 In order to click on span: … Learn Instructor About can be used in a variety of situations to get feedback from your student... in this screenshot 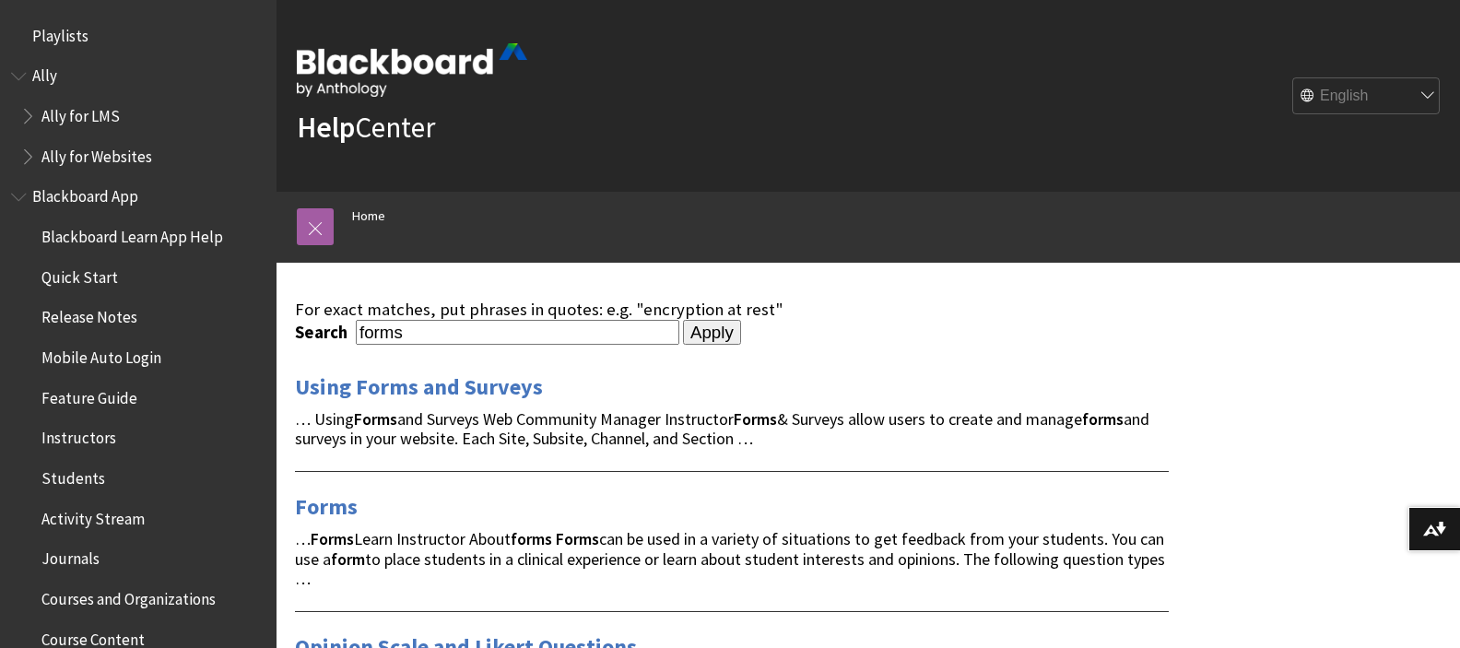, I will do `click(730, 559)`.